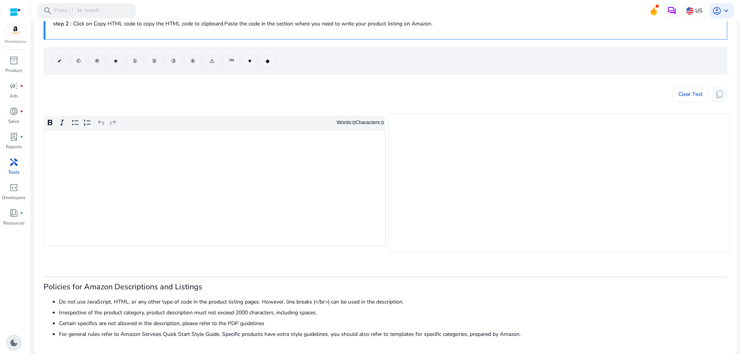 The width and height of the screenshot is (740, 354). What do you see at coordinates (14, 96) in the screenshot?
I see `p: Ads` at bounding box center [14, 96].